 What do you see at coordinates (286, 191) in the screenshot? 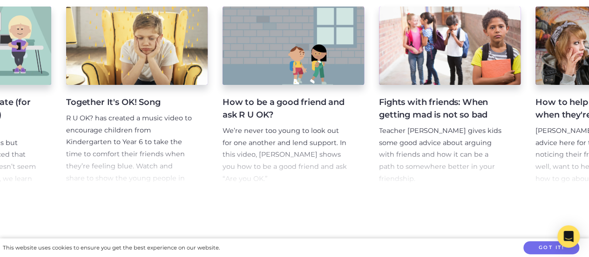
I see `div: For teachers, parents and carers:` at bounding box center [286, 191].